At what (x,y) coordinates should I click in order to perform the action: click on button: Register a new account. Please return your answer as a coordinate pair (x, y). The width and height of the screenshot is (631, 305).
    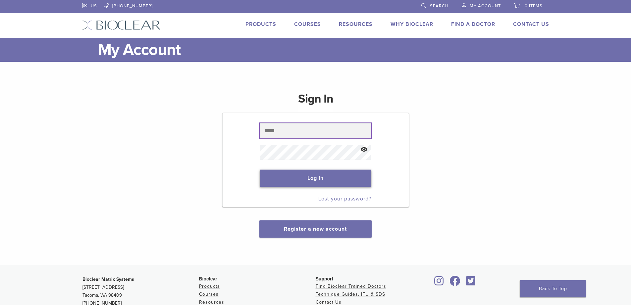
    Looking at the image, I should click on (316, 229).